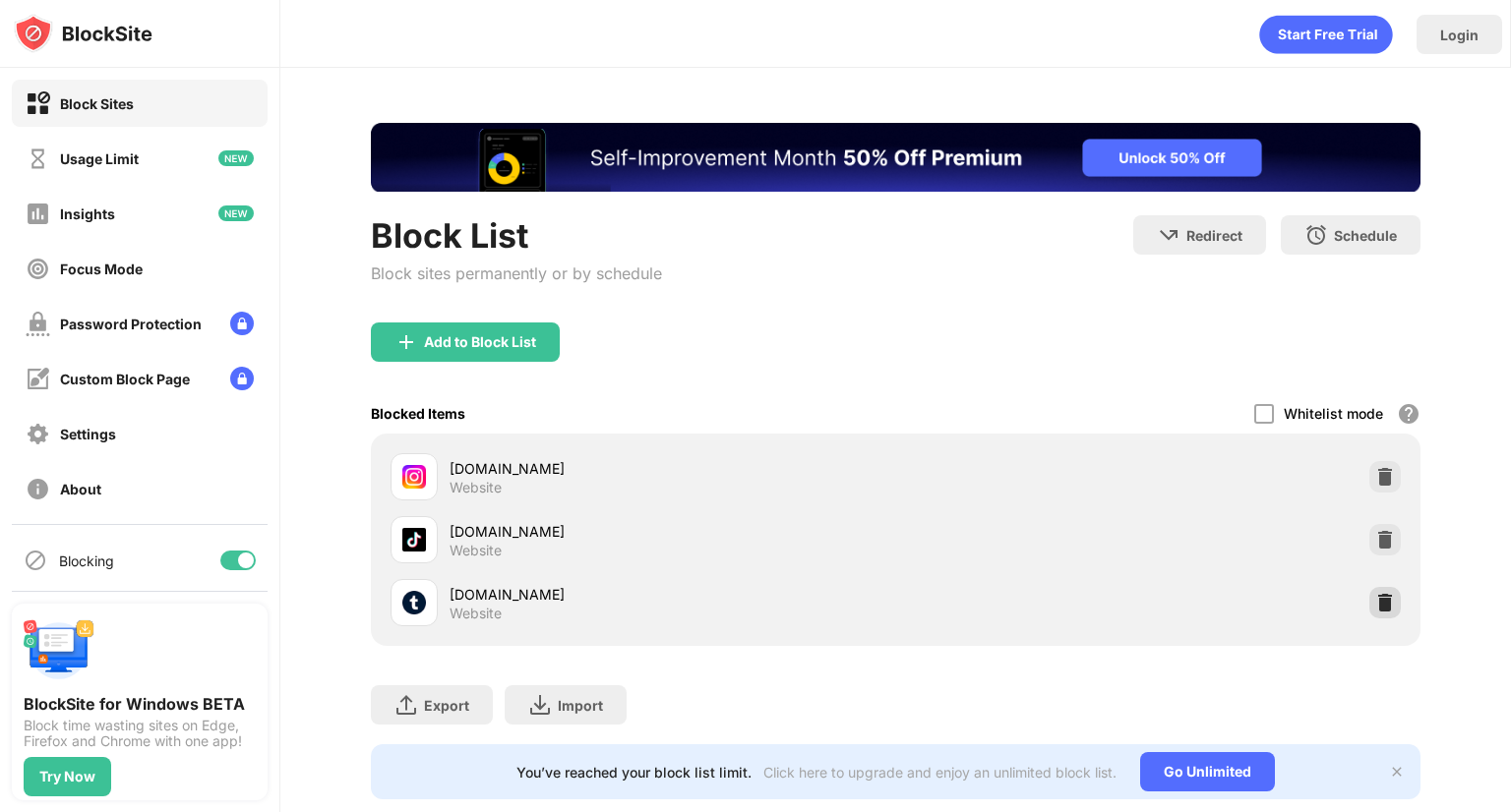  I want to click on div: Password Protection, so click(131, 324).